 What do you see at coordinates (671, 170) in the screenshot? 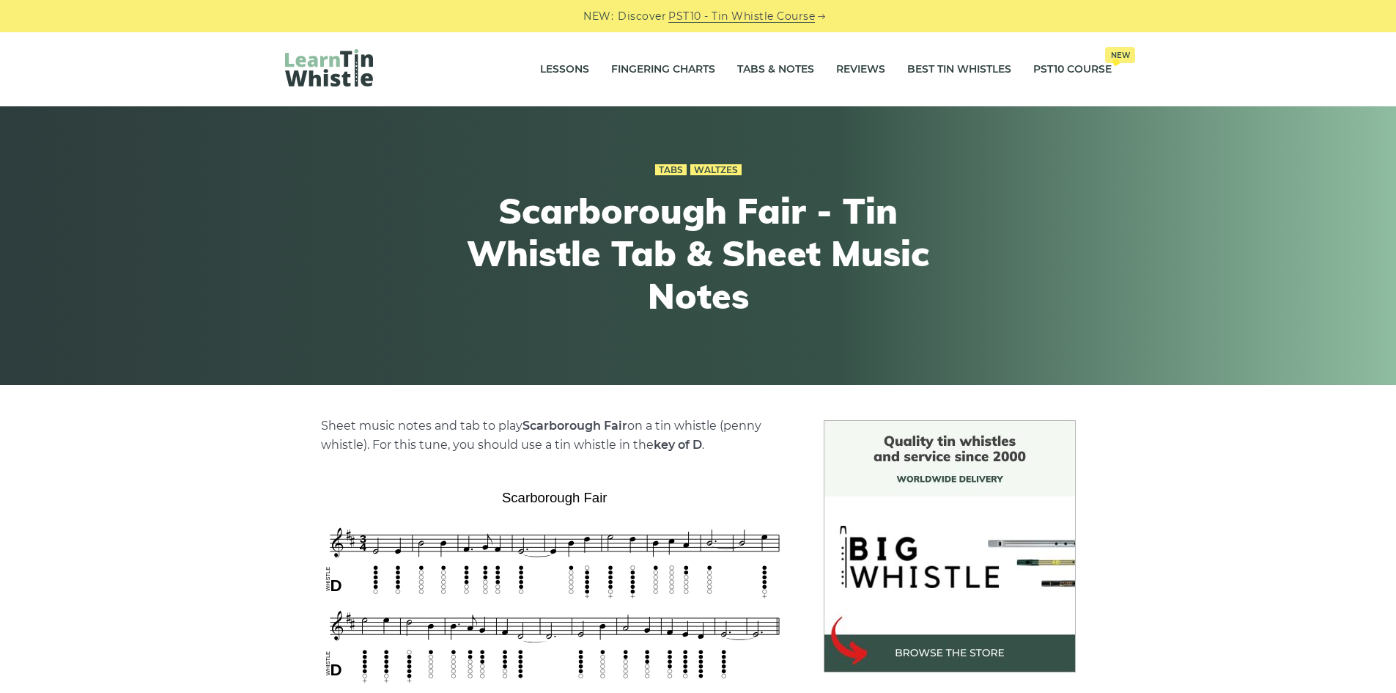
I see `a: Tabs` at bounding box center [671, 170].